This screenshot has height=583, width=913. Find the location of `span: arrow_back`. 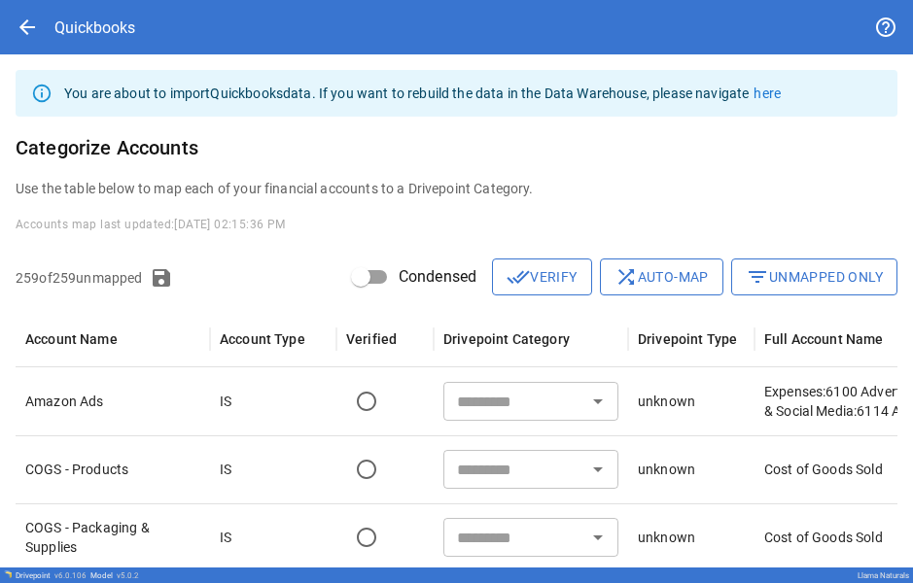

span: arrow_back is located at coordinates (27, 27).